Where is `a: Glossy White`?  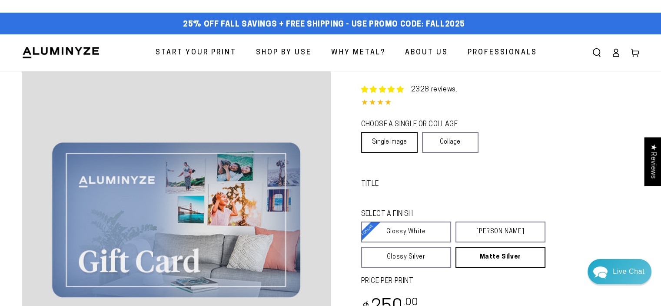 a: Glossy White is located at coordinates (406, 232).